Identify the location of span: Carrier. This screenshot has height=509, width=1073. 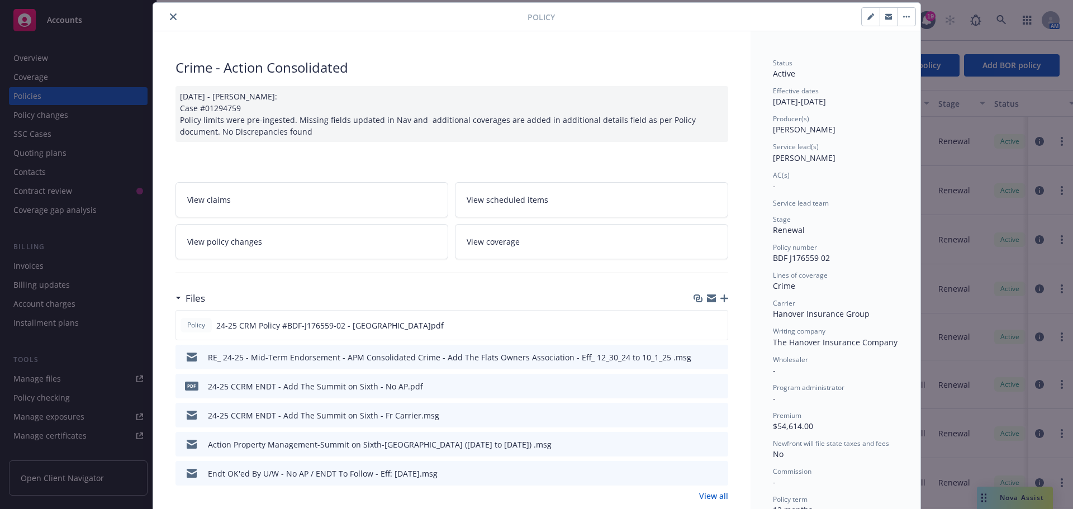
(784, 303).